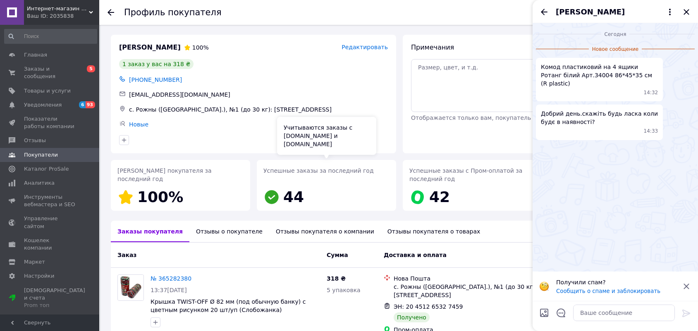  I want to click on span: Сегодня, so click(616, 34).